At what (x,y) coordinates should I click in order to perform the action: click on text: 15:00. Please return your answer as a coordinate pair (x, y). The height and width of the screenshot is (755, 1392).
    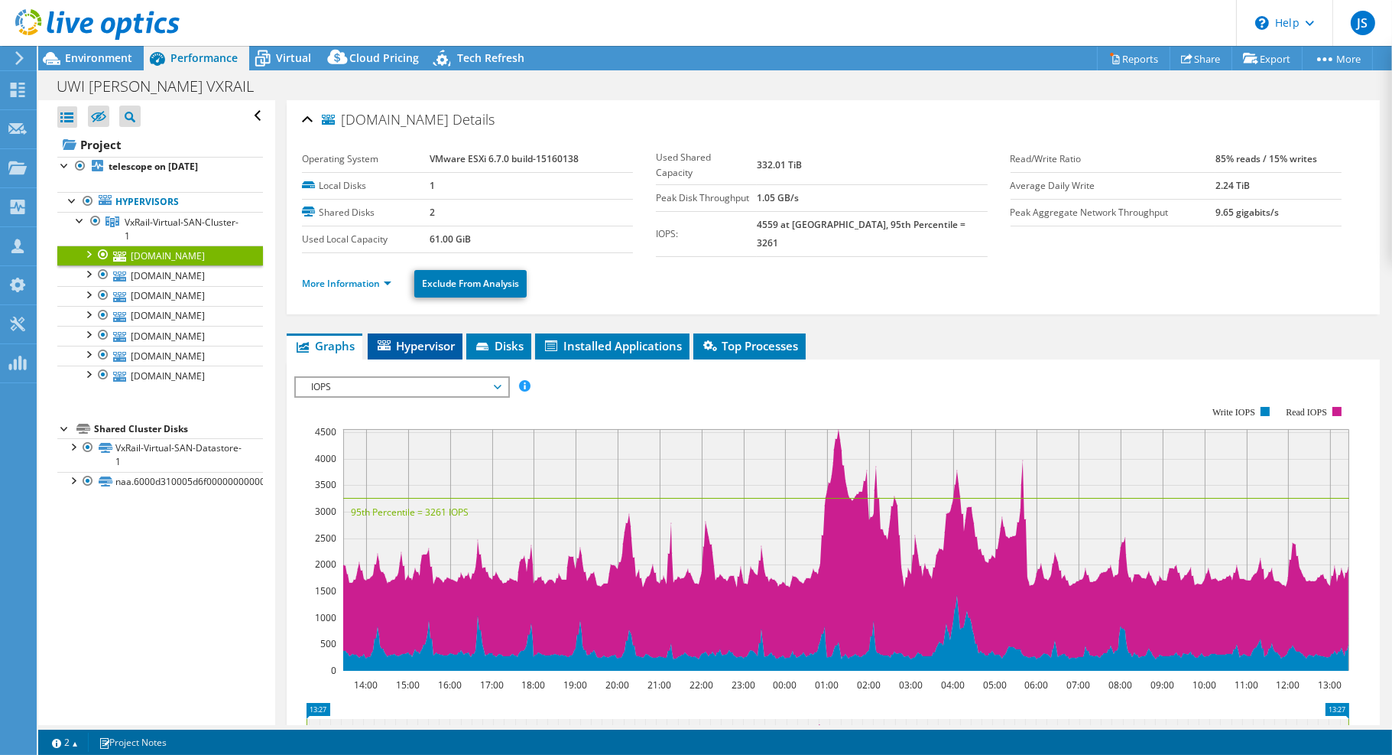
    Looking at the image, I should click on (408, 684).